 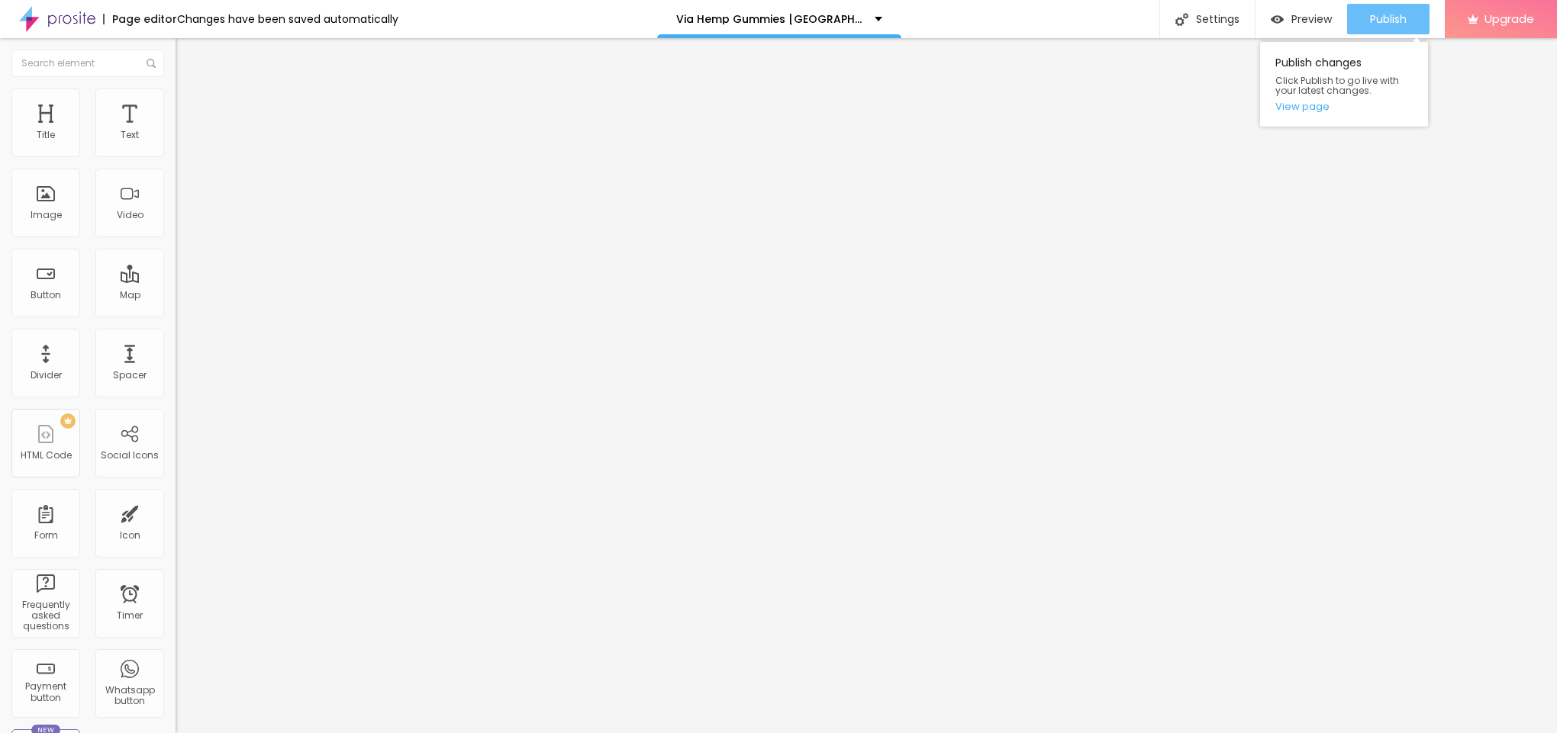 I want to click on div: Publish changes, so click(x=1344, y=84).